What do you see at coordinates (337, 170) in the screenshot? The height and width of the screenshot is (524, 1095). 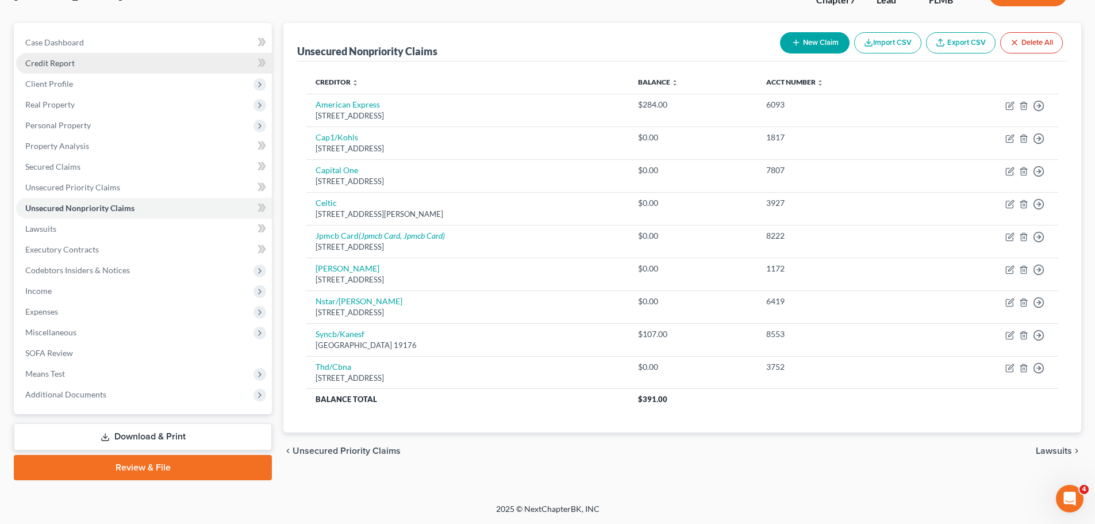 I see `a: Capital One` at bounding box center [337, 170].